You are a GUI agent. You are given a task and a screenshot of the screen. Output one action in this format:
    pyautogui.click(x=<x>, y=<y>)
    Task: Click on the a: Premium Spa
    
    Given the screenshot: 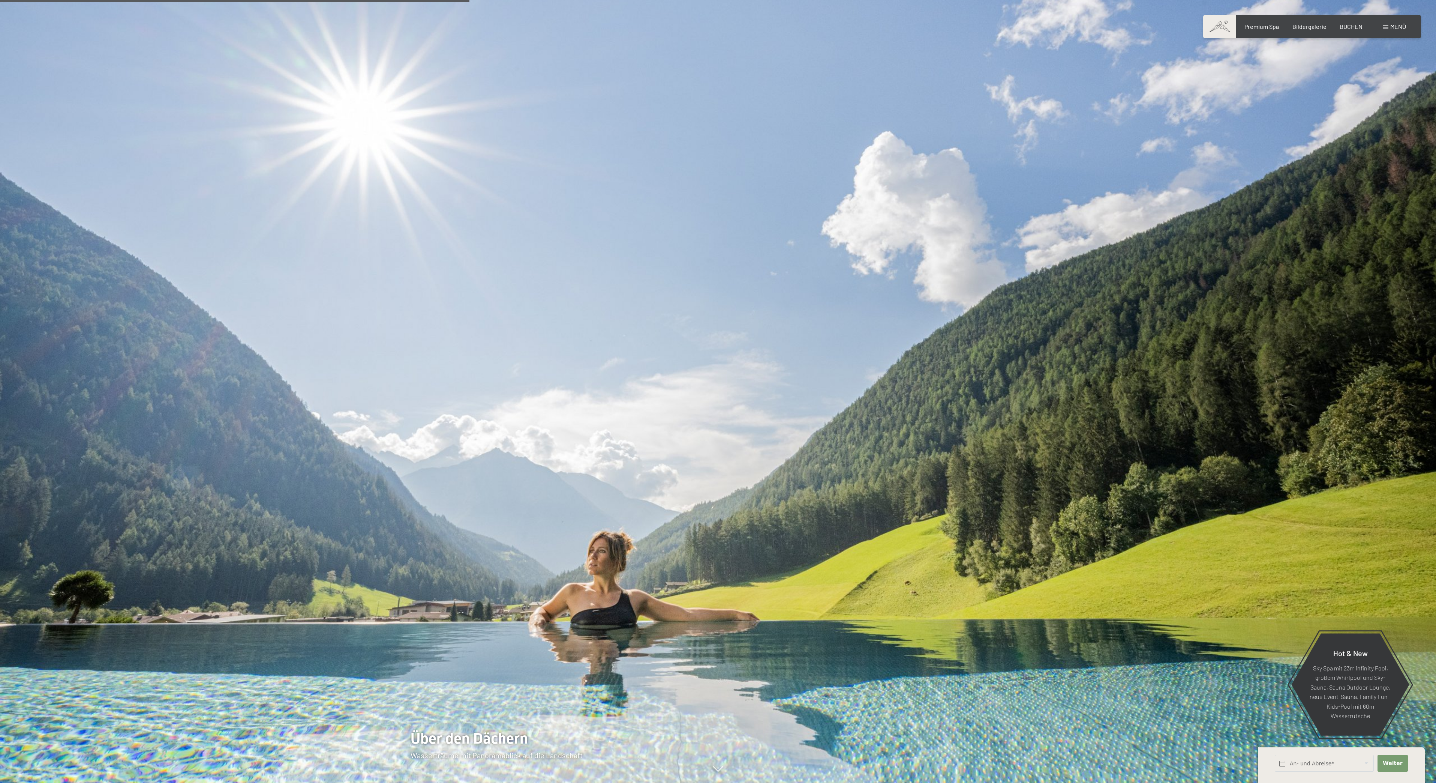 What is the action you would take?
    pyautogui.click(x=1262, y=26)
    